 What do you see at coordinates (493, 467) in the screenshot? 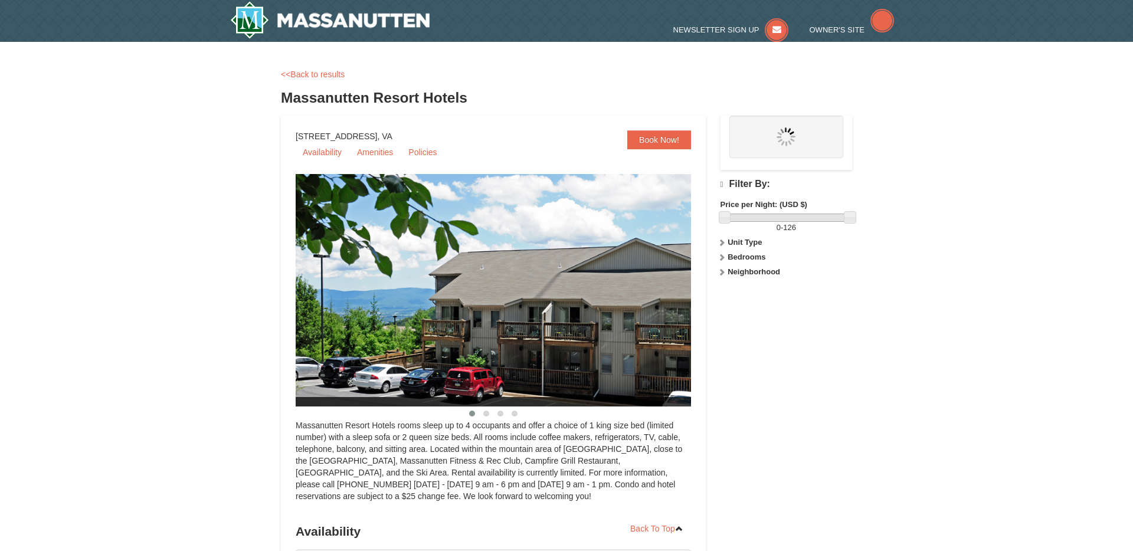
I see `div: Massanutten Resort Hotels rooms sleep up to 4 occupants and offer a choice of 1 king size bed (li...` at bounding box center [493, 467].